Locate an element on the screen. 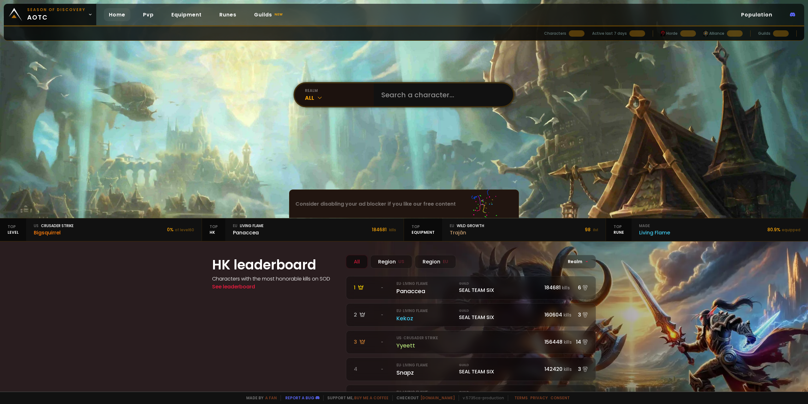 The height and width of the screenshot is (404, 808). a: Guildsnew is located at coordinates (269, 15).